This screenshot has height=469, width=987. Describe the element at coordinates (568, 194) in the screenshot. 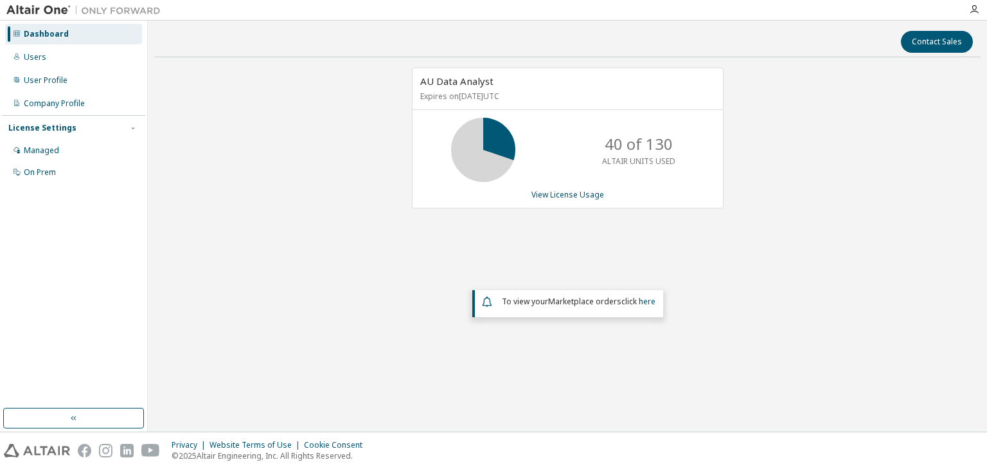

I see `a: View License Usage` at that location.